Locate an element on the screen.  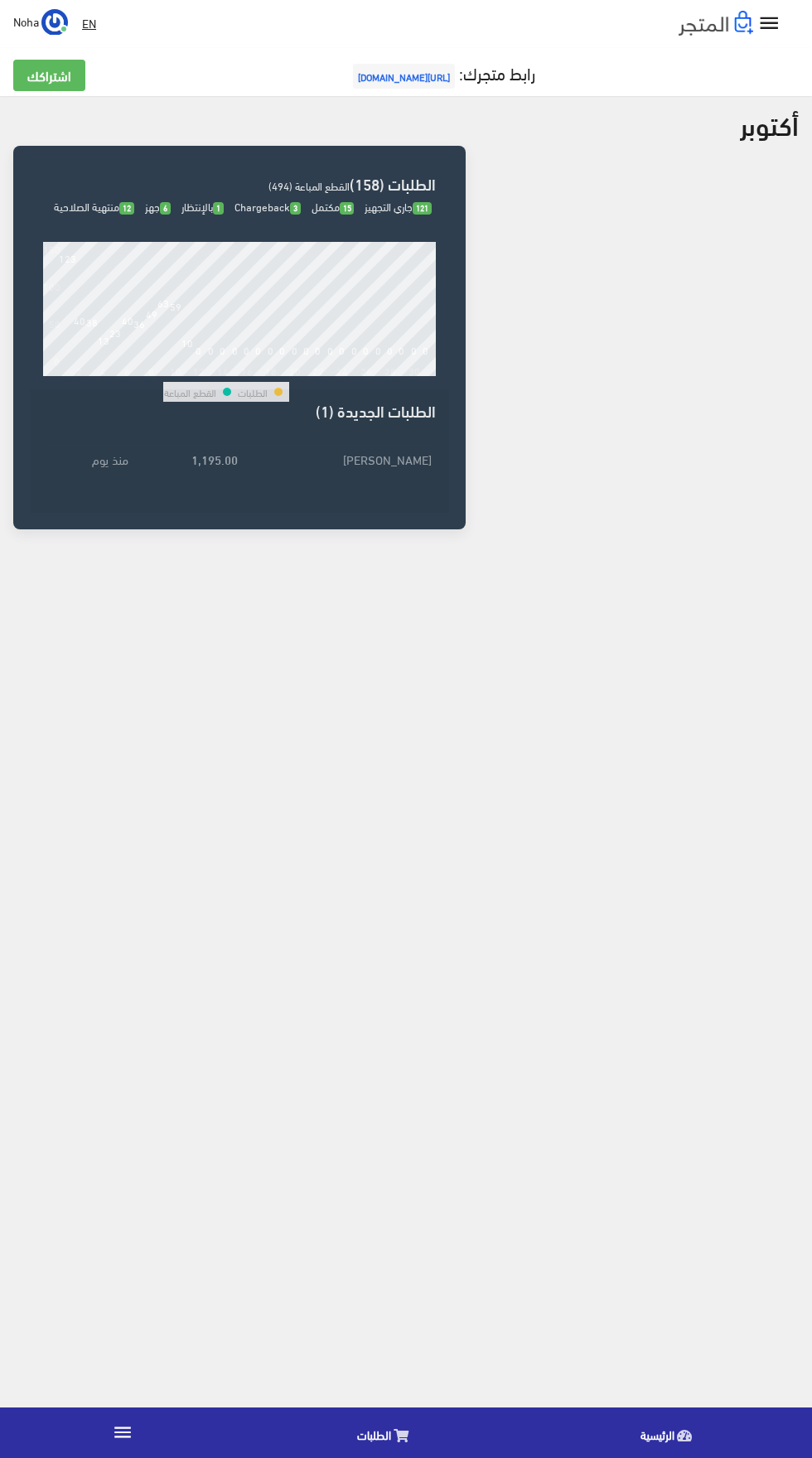
span: بالإنتظار is located at coordinates (202, 207).